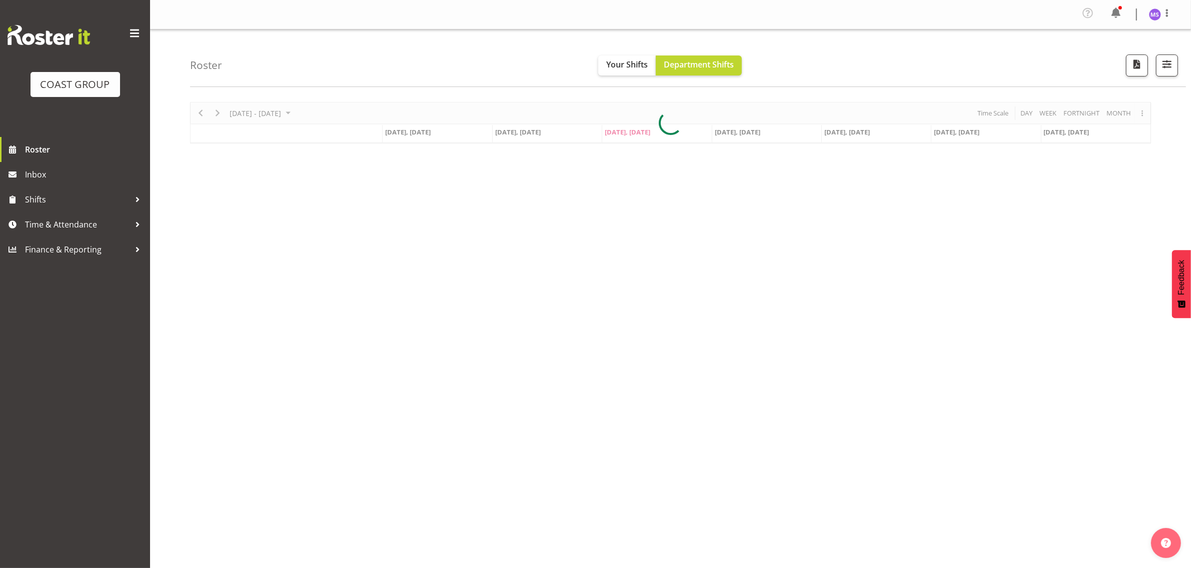 The height and width of the screenshot is (568, 1191). Describe the element at coordinates (206, 65) in the screenshot. I see `h4: Roster` at that location.